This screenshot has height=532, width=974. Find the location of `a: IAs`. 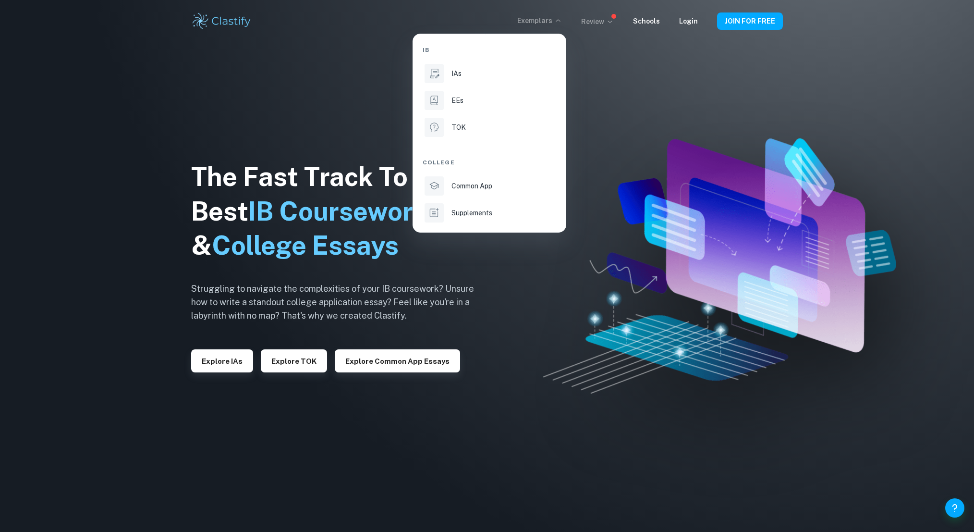

a: IAs is located at coordinates (490, 74).